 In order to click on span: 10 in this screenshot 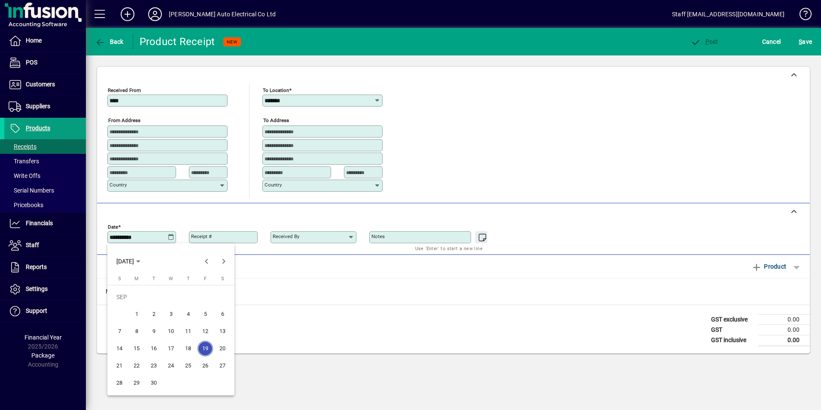, I will do `click(171, 331)`.